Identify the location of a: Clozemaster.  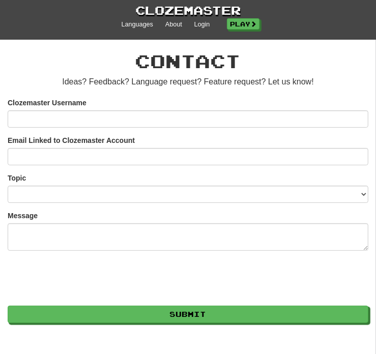
(188, 10).